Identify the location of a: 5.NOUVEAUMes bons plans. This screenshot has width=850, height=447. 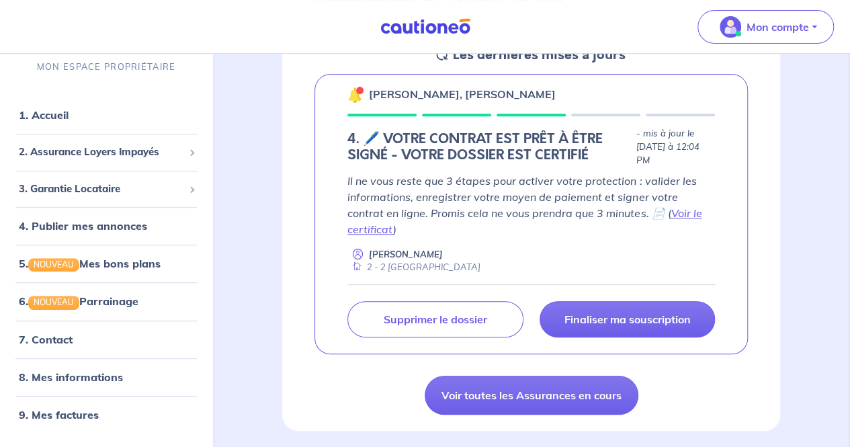
(89, 264).